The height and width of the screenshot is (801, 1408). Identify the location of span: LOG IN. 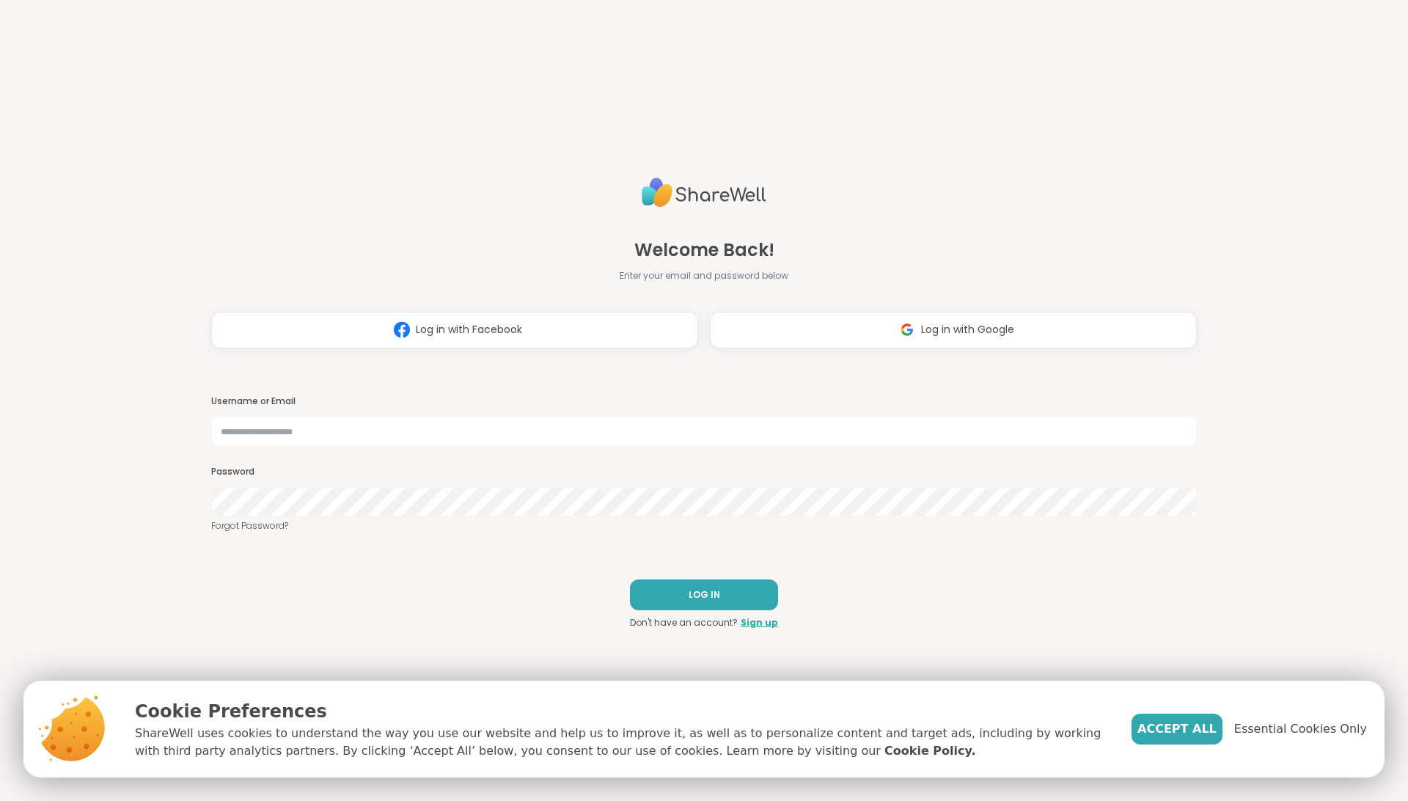
(704, 595).